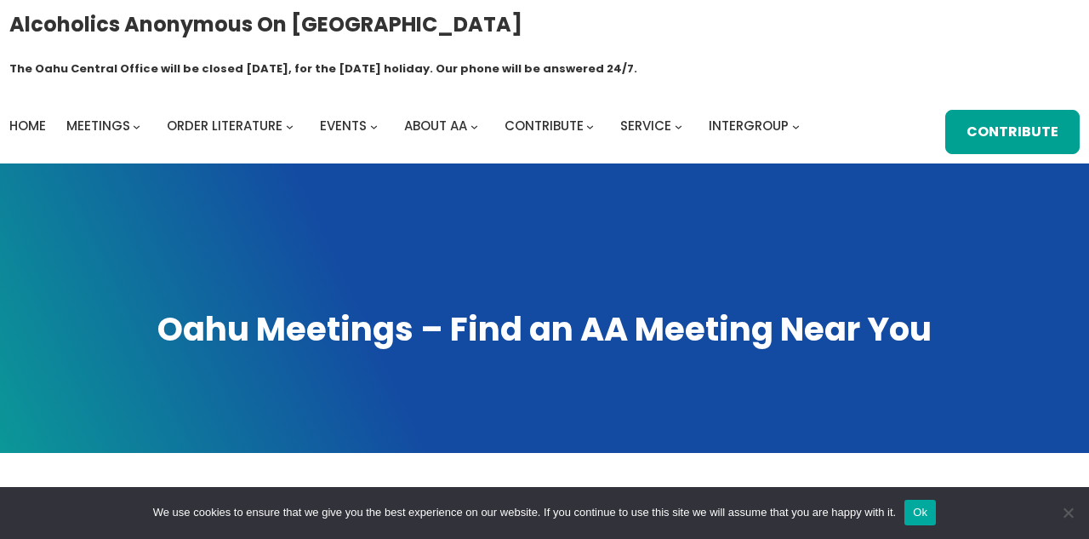 This screenshot has width=1089, height=539. Describe the element at coordinates (436, 126) in the screenshot. I see `a: About AA` at that location.